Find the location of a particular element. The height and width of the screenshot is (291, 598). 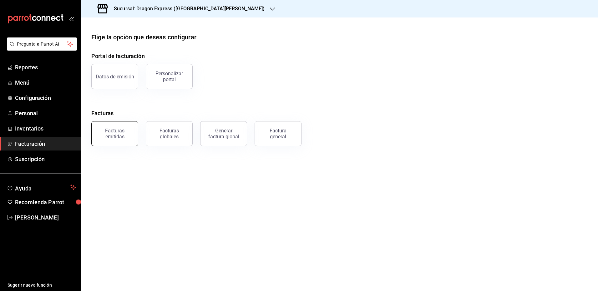

button: Facturas emitidas is located at coordinates (115, 134).